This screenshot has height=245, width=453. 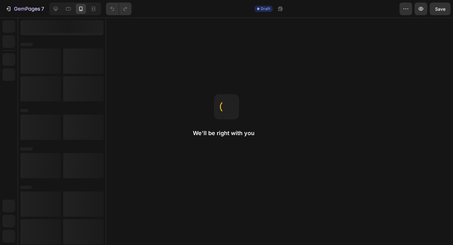 What do you see at coordinates (266, 9) in the screenshot?
I see `span: Draft` at bounding box center [266, 9].